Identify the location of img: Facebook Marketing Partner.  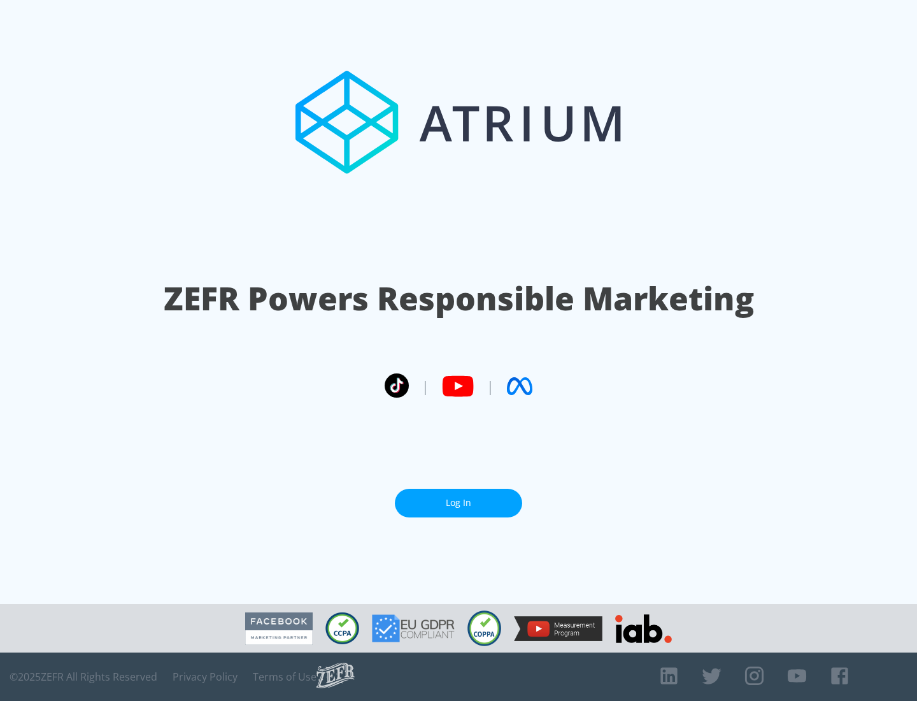
(279, 628).